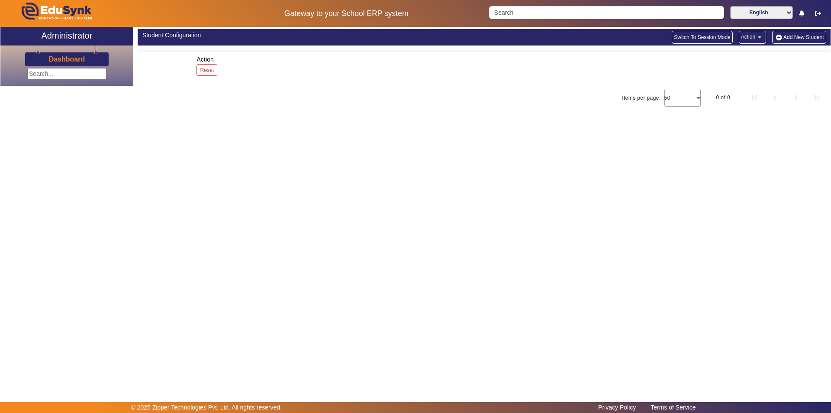  I want to click on button: First page, so click(755, 97).